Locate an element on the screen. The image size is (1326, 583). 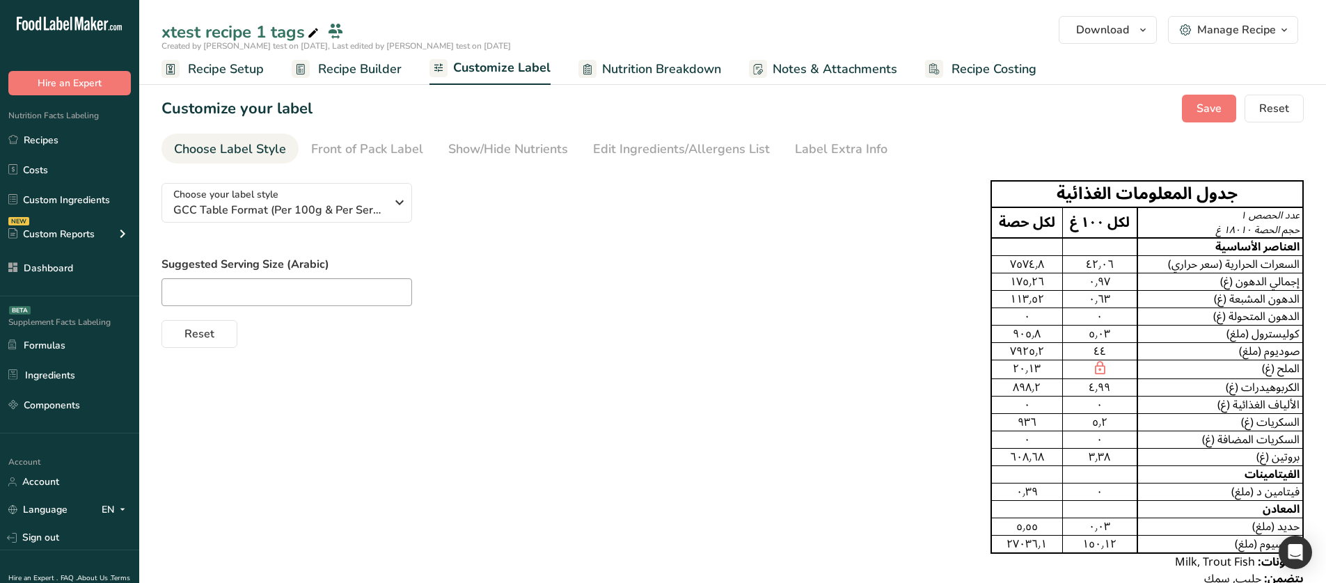
td: إجمالي الدهون (غ) is located at coordinates (1220, 282).